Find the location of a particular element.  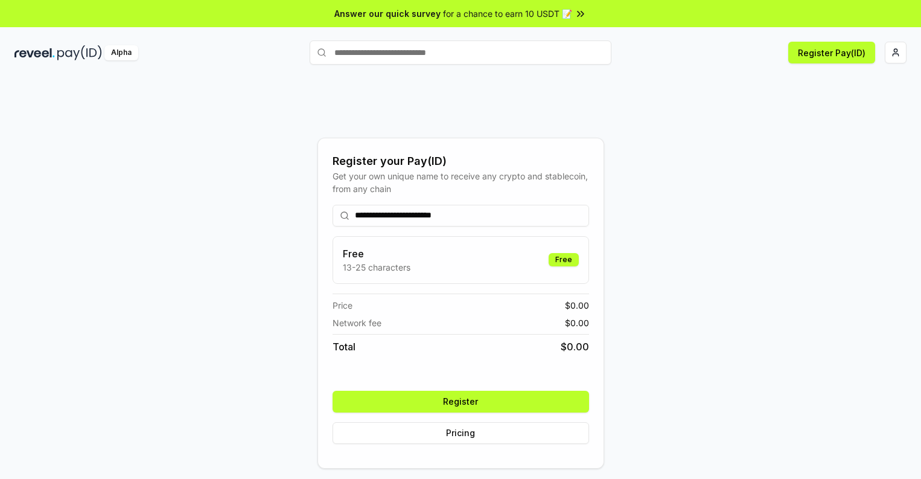

div: Register your Pay(ID) is located at coordinates (461, 161).